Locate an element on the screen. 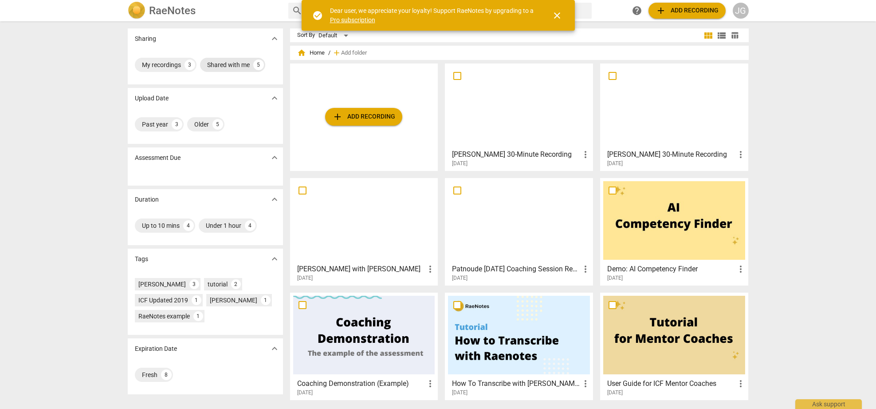 This screenshot has width=876, height=409. span: view_list is located at coordinates (722, 35).